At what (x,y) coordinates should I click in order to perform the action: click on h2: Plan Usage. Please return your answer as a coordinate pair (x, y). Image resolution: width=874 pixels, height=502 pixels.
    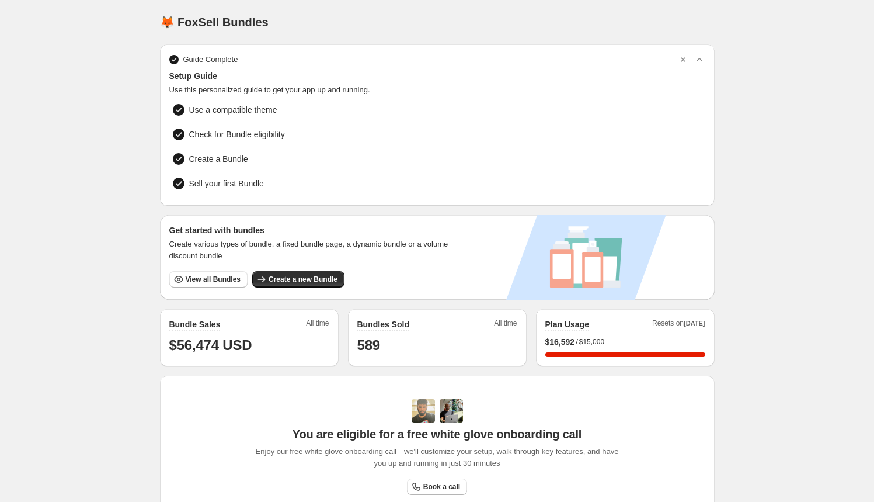
    Looking at the image, I should click on (567, 324).